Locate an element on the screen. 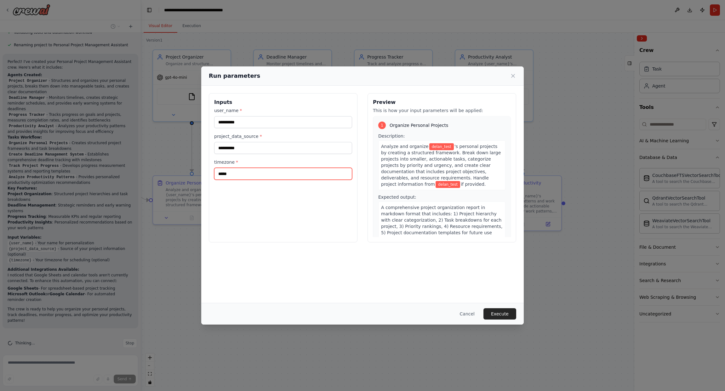 This screenshot has width=725, height=391. label: project_data_source is located at coordinates (283, 136).